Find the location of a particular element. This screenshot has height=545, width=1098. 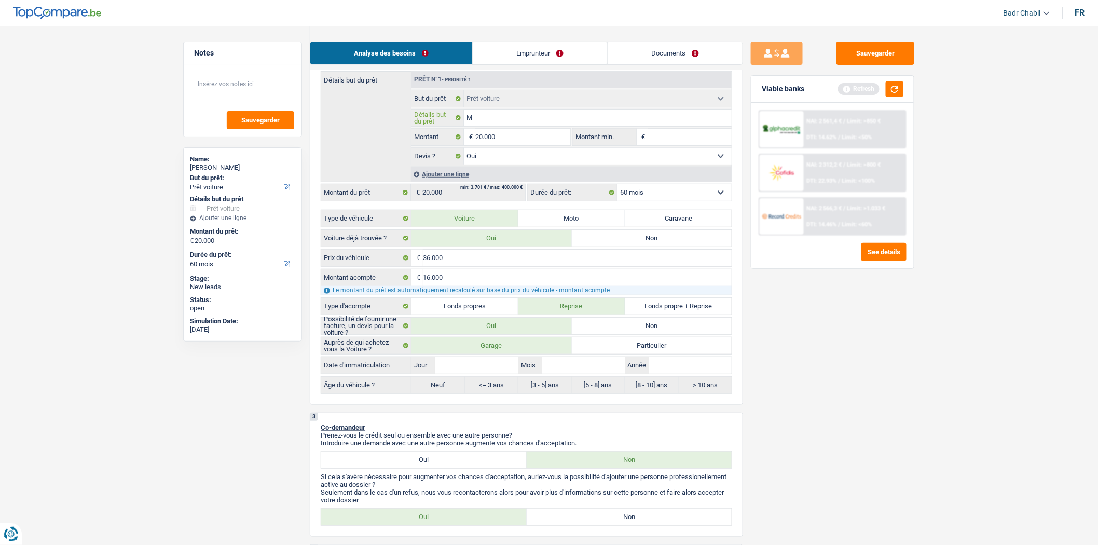

input: MM is located at coordinates (583, 365).